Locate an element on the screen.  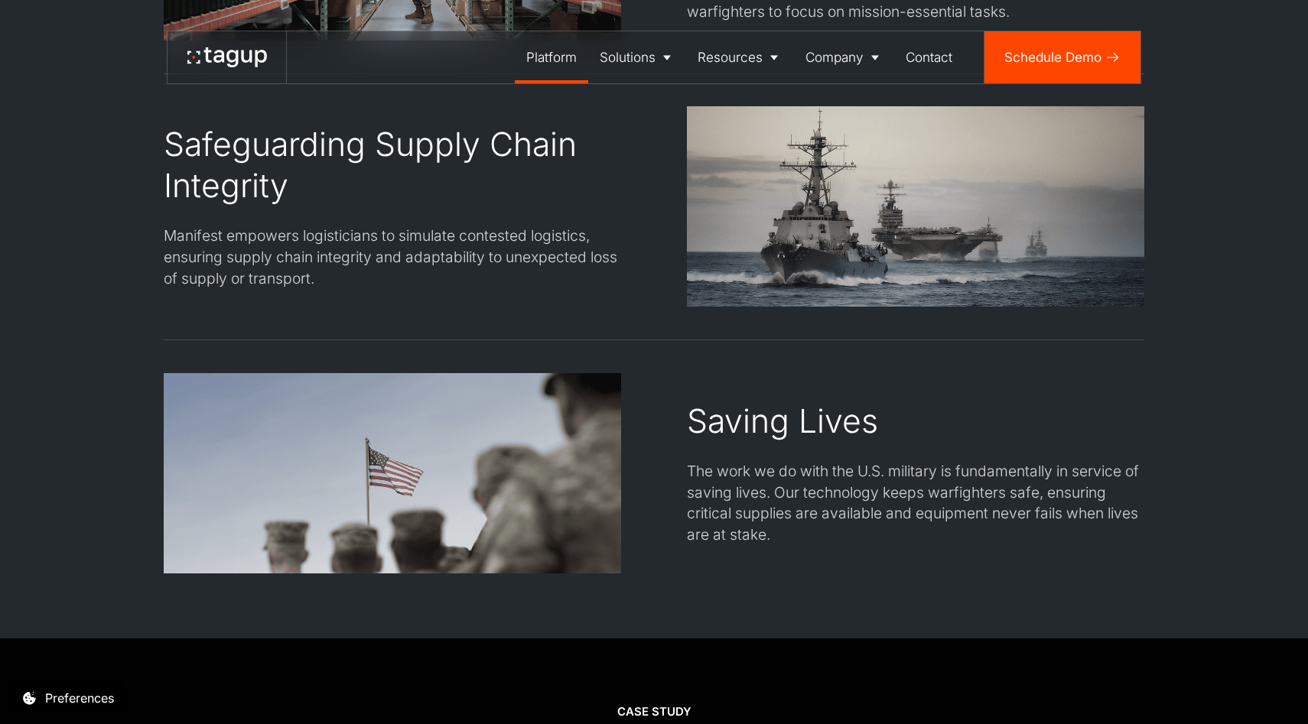
a: Company is located at coordinates (844, 57).